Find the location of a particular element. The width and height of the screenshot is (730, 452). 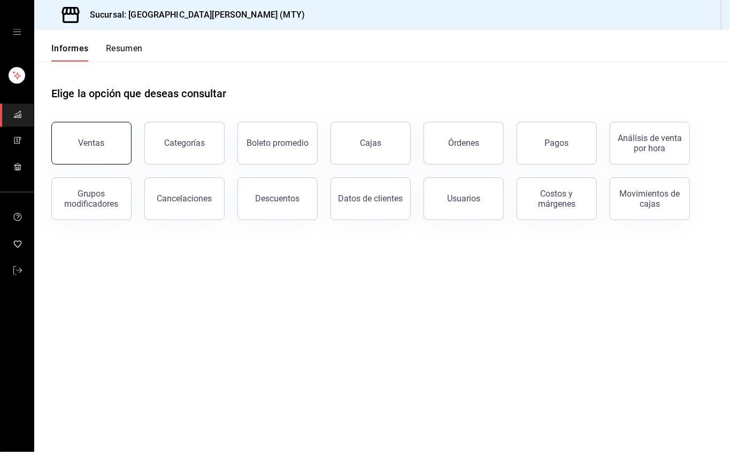

font: Cajas is located at coordinates (370, 143).